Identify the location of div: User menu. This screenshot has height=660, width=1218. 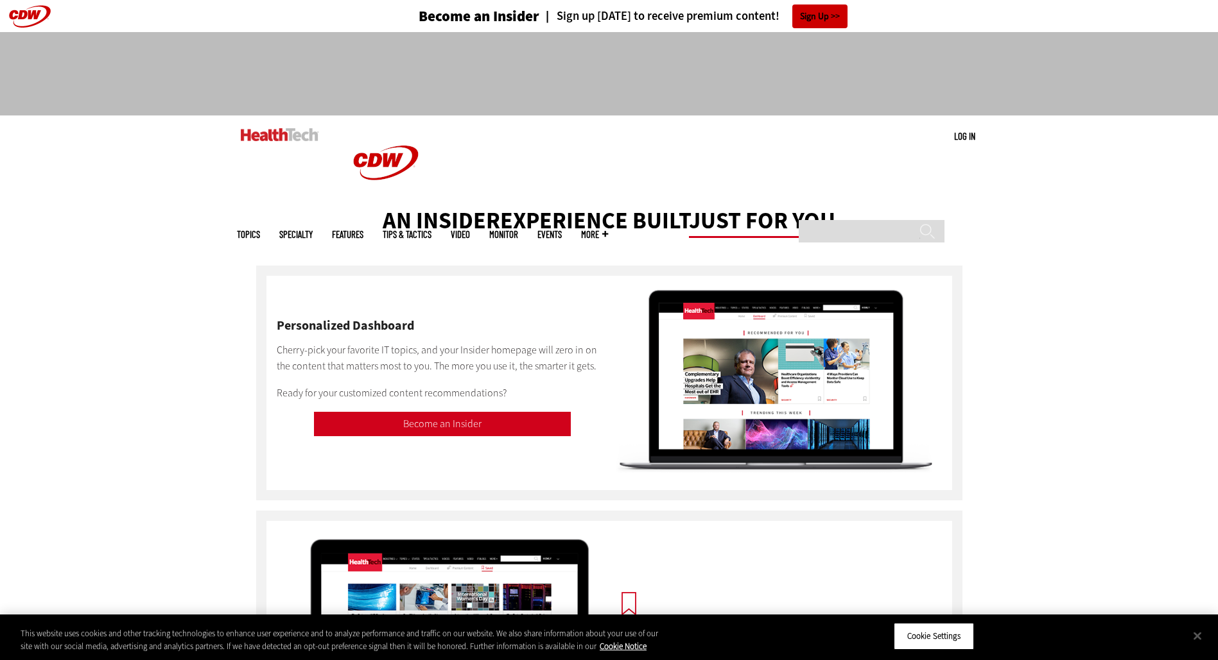
(964, 136).